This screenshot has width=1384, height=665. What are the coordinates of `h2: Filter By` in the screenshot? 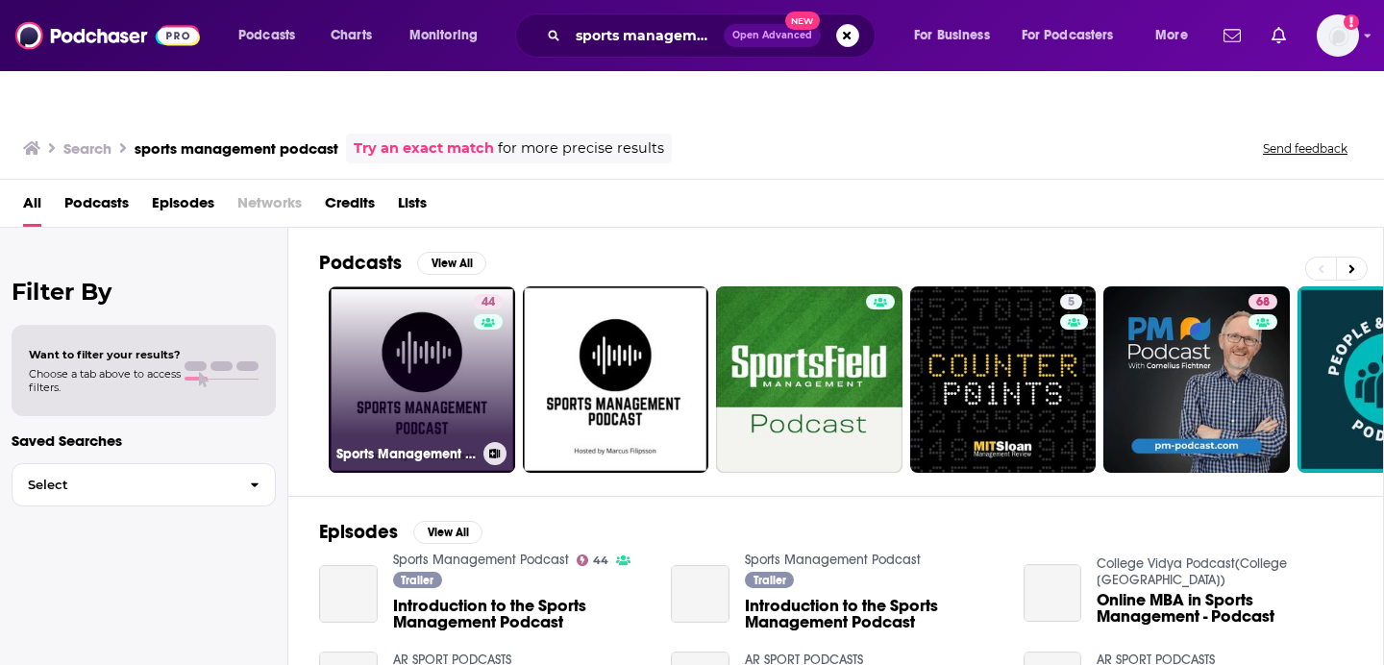 It's located at (143, 291).